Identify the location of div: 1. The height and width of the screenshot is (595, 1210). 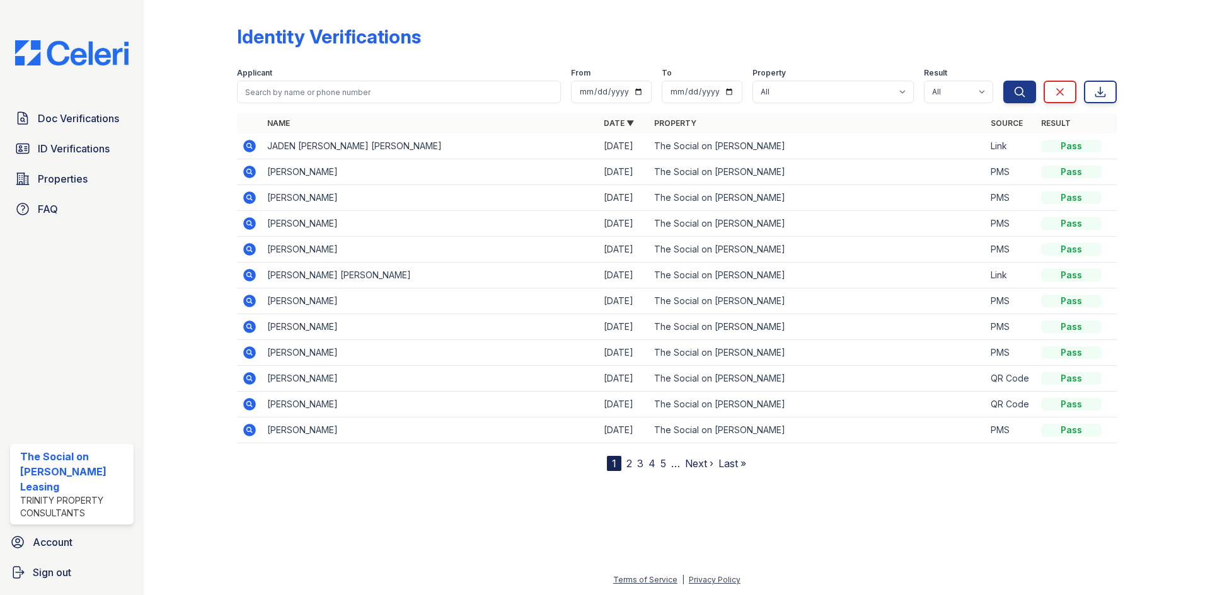
(614, 464).